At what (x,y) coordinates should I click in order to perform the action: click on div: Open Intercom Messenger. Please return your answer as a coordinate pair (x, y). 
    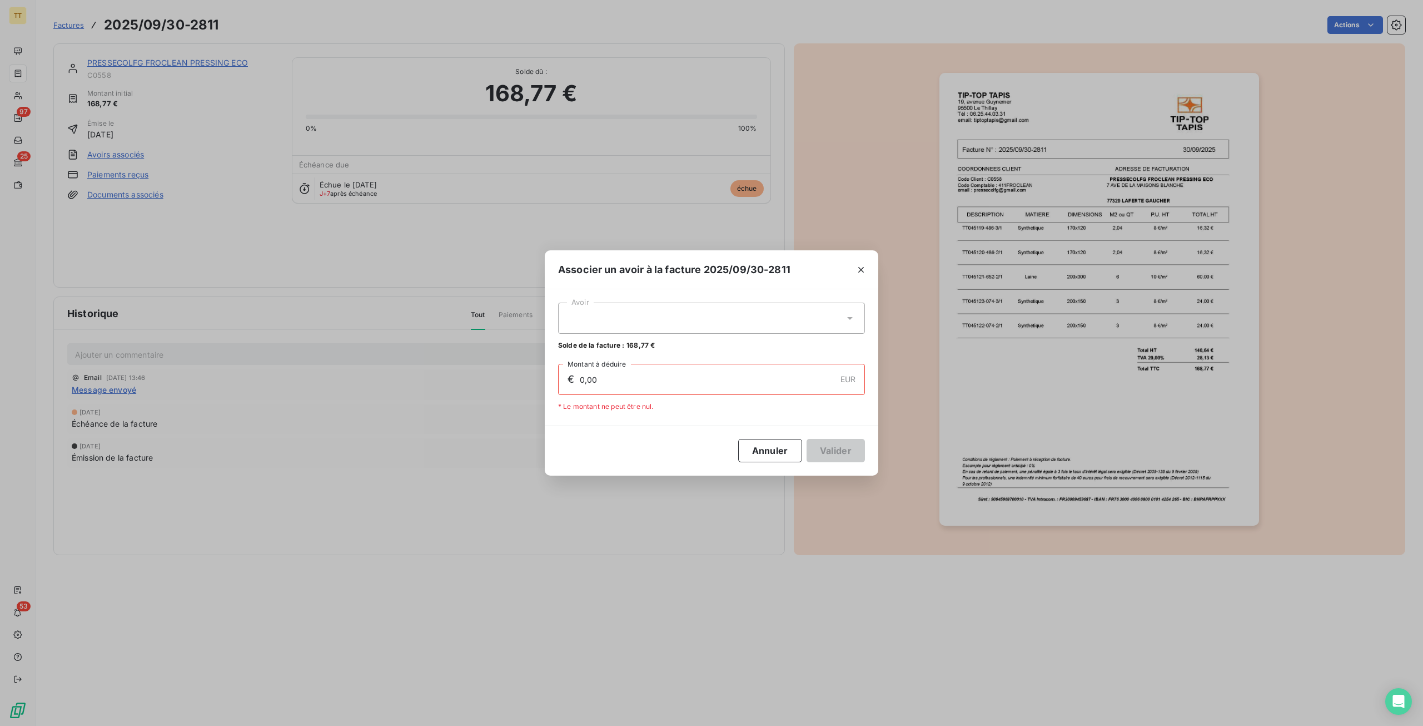
    Looking at the image, I should click on (1399, 701).